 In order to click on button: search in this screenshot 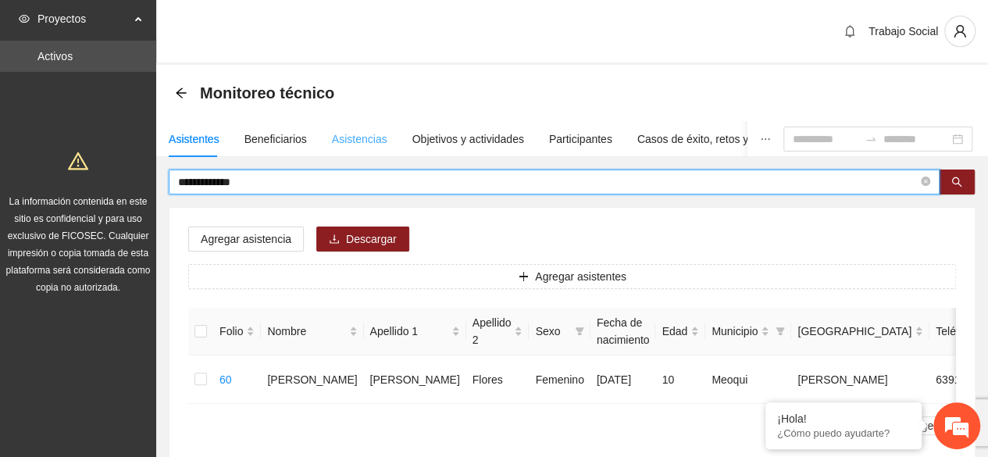, I will do `click(957, 182)`.